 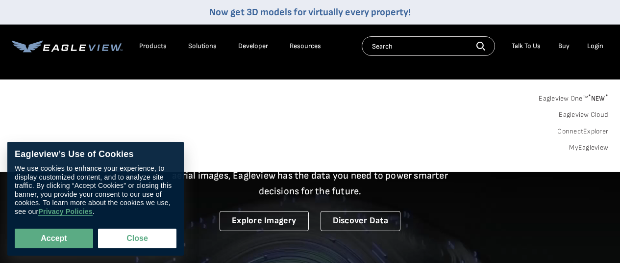 I want to click on div: Solutions, so click(x=202, y=46).